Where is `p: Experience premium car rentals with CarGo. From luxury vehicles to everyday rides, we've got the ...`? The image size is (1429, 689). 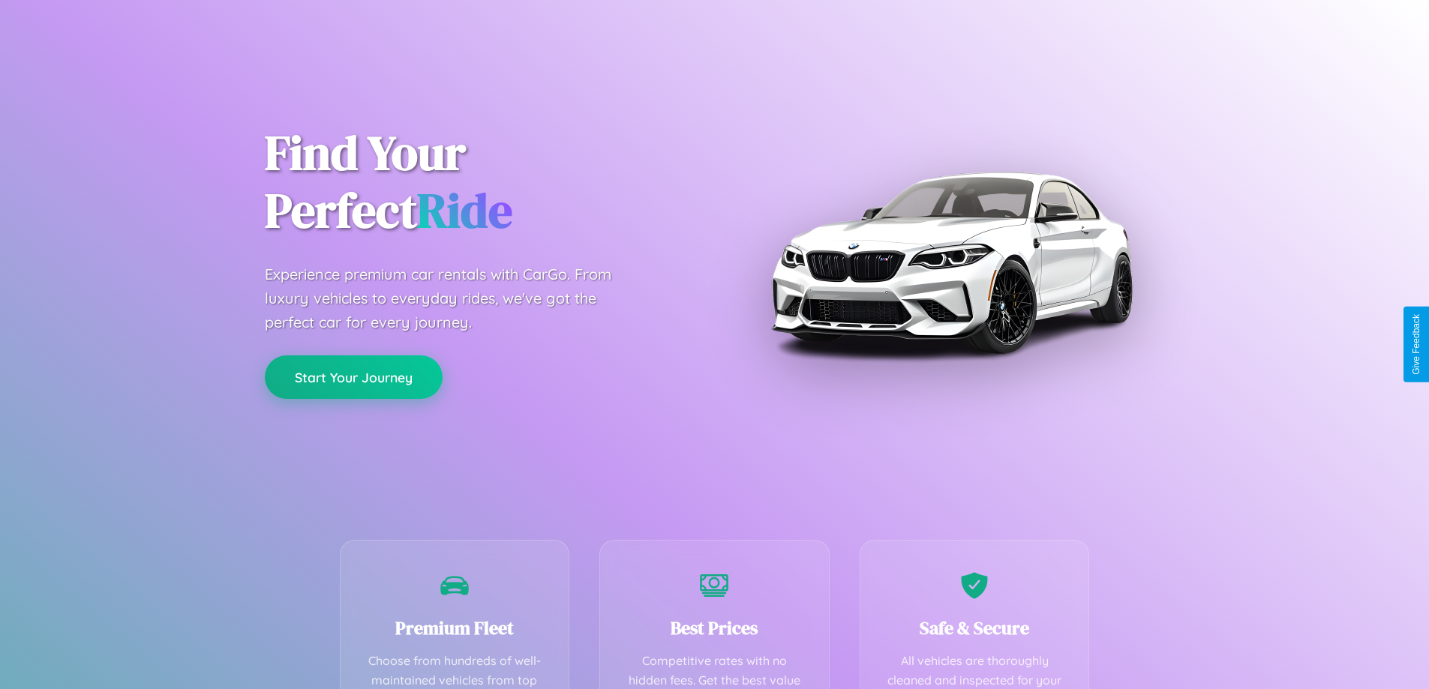
p: Experience premium car rentals with CarGo. From luxury vehicles to everyday rides, we've got the ... is located at coordinates (452, 299).